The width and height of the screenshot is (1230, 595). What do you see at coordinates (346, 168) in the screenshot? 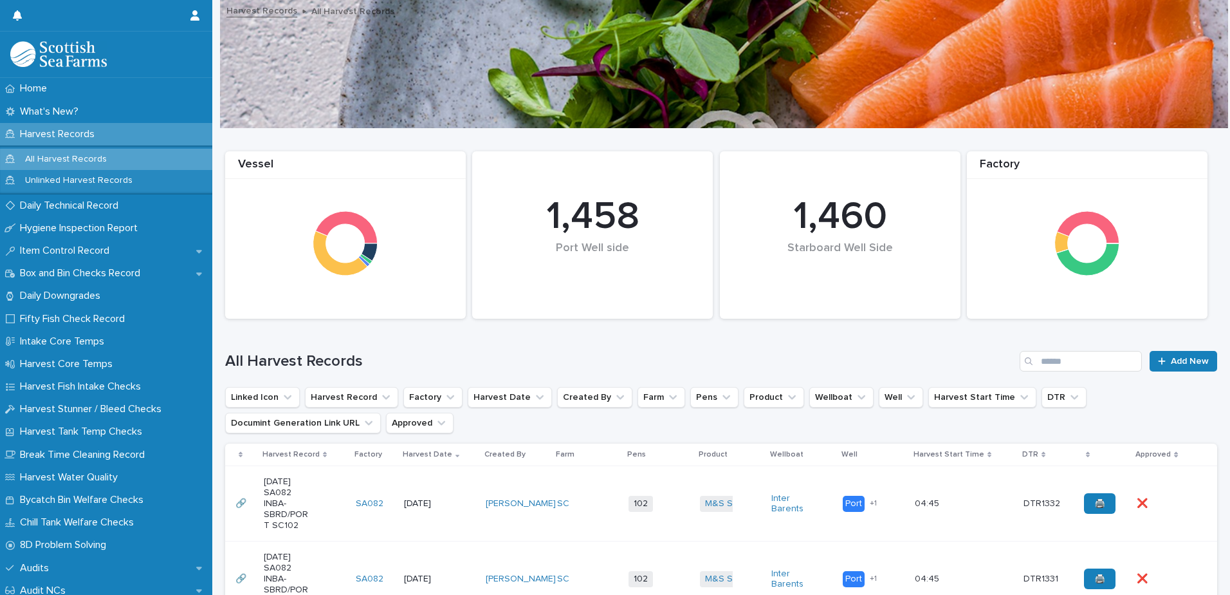
I see `div: Vessel` at bounding box center [346, 168].